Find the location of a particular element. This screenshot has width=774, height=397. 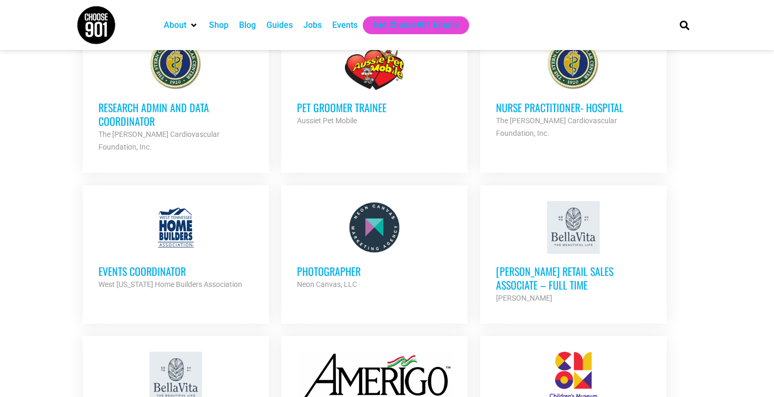

a: Blog is located at coordinates (247, 25).